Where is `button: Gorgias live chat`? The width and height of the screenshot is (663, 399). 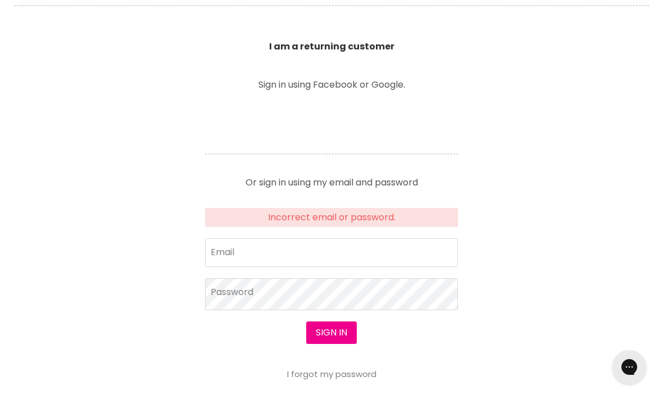
button: Gorgias live chat is located at coordinates (22, 21).